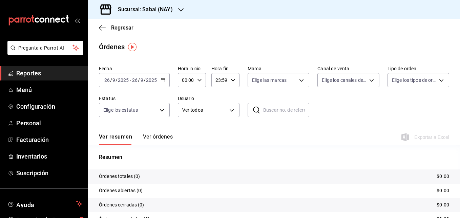  What do you see at coordinates (44, 53) in the screenshot?
I see `a: Pregunta a Parrot AI` at bounding box center [44, 53].